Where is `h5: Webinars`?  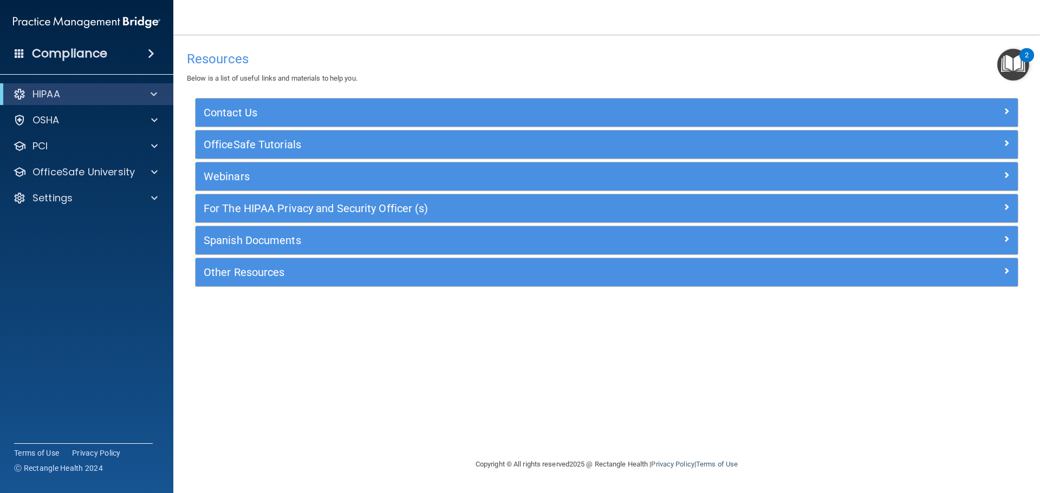 h5: Webinars is located at coordinates (504, 177).